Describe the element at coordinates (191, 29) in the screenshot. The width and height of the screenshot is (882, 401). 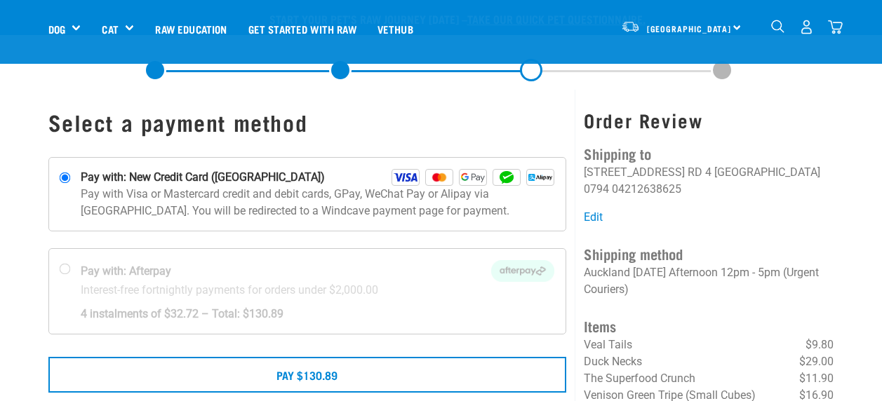
I see `a: Raw Education` at that location.